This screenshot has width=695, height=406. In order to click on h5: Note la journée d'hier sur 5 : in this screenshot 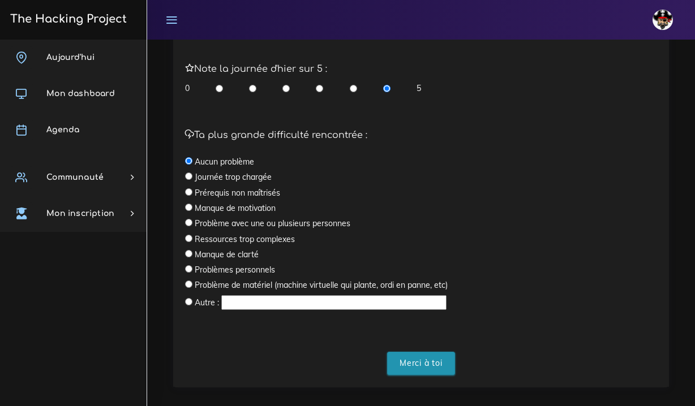, I will do `click(421, 69)`.